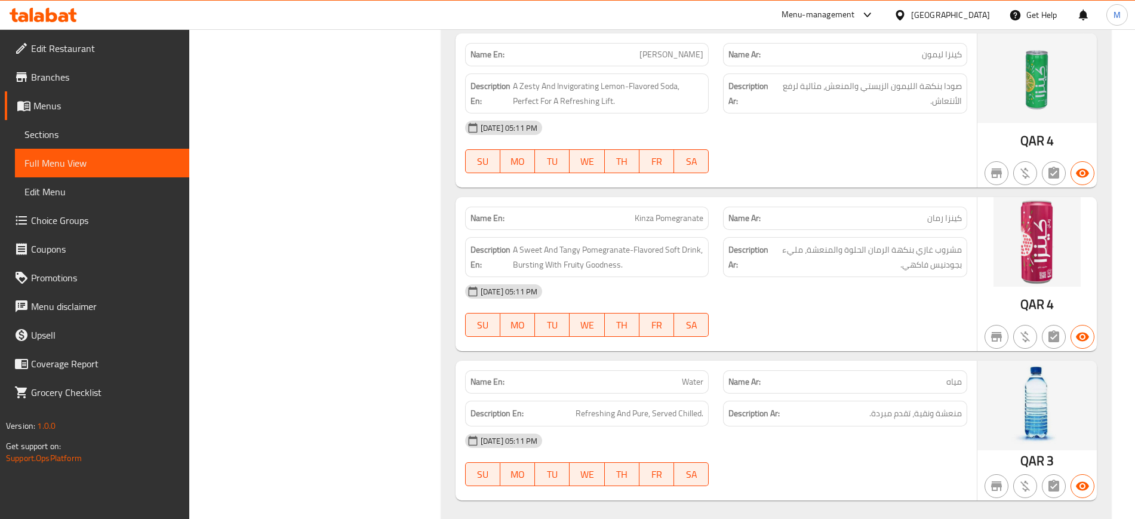 Image resolution: width=1135 pixels, height=519 pixels. What do you see at coordinates (945, 218) in the screenshot?
I see `span: كينزا رمان` at bounding box center [945, 218].